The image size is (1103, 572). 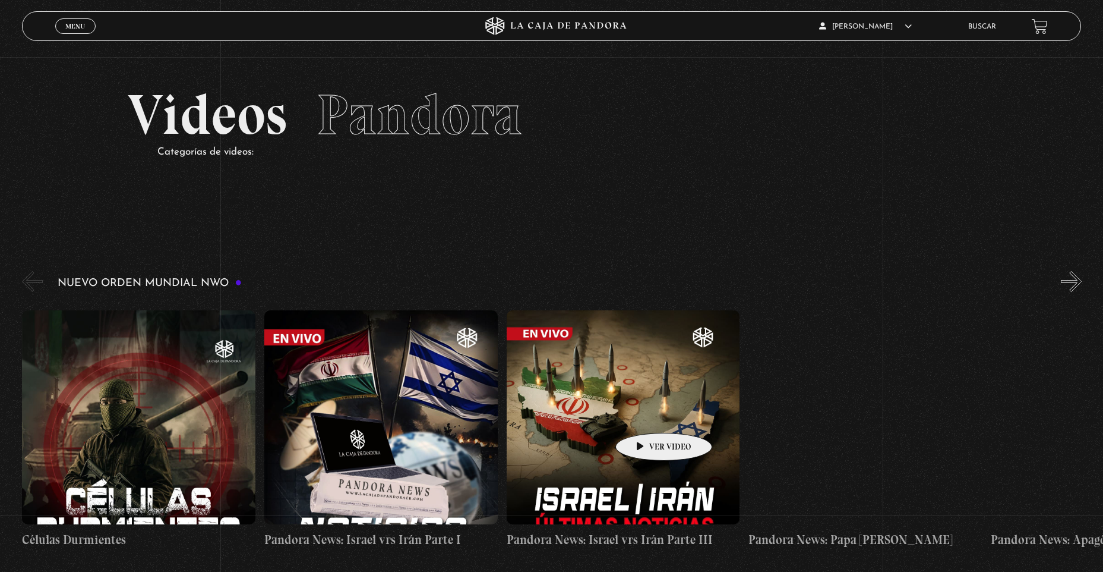 What do you see at coordinates (982, 27) in the screenshot?
I see `a: Buscar` at bounding box center [982, 27].